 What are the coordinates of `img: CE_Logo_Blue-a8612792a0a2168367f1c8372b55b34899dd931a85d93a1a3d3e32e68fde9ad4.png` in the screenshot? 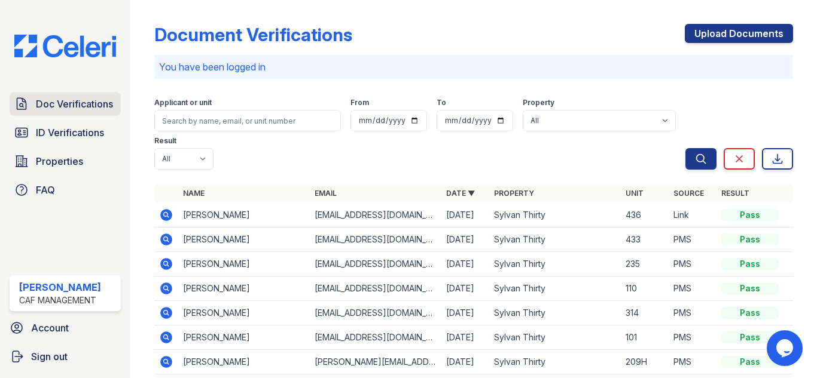 It's located at (65, 46).